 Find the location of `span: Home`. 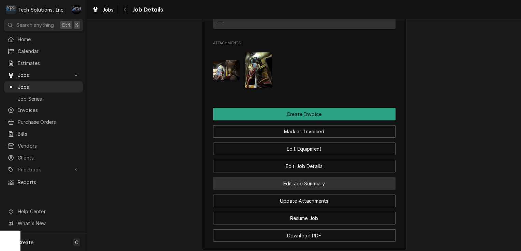

span: Home is located at coordinates (48, 39).